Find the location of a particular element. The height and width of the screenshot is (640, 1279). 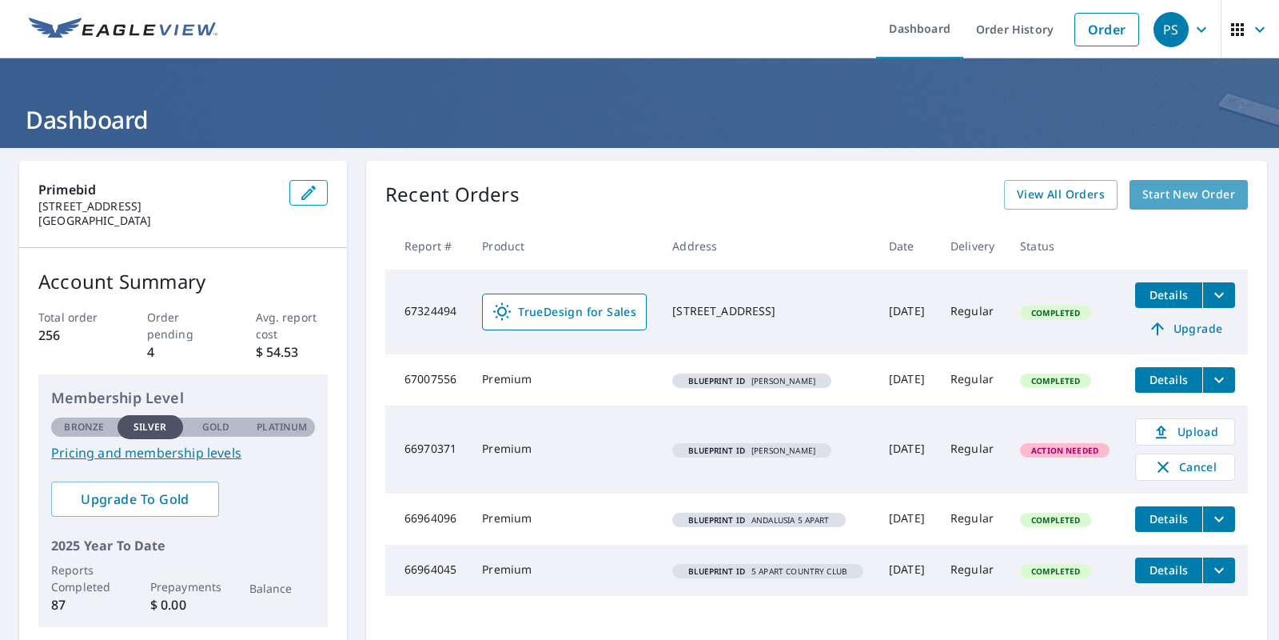

td: 67324494 is located at coordinates (427, 312).